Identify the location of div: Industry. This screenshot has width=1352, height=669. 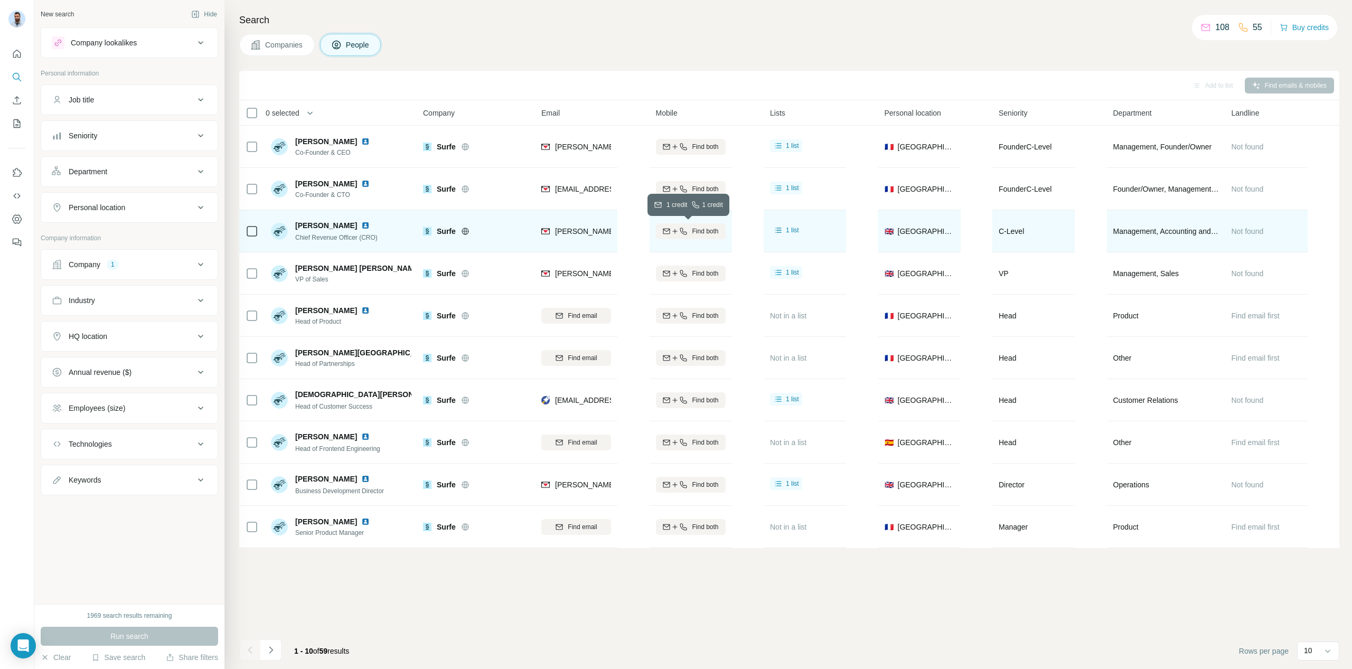
(82, 301).